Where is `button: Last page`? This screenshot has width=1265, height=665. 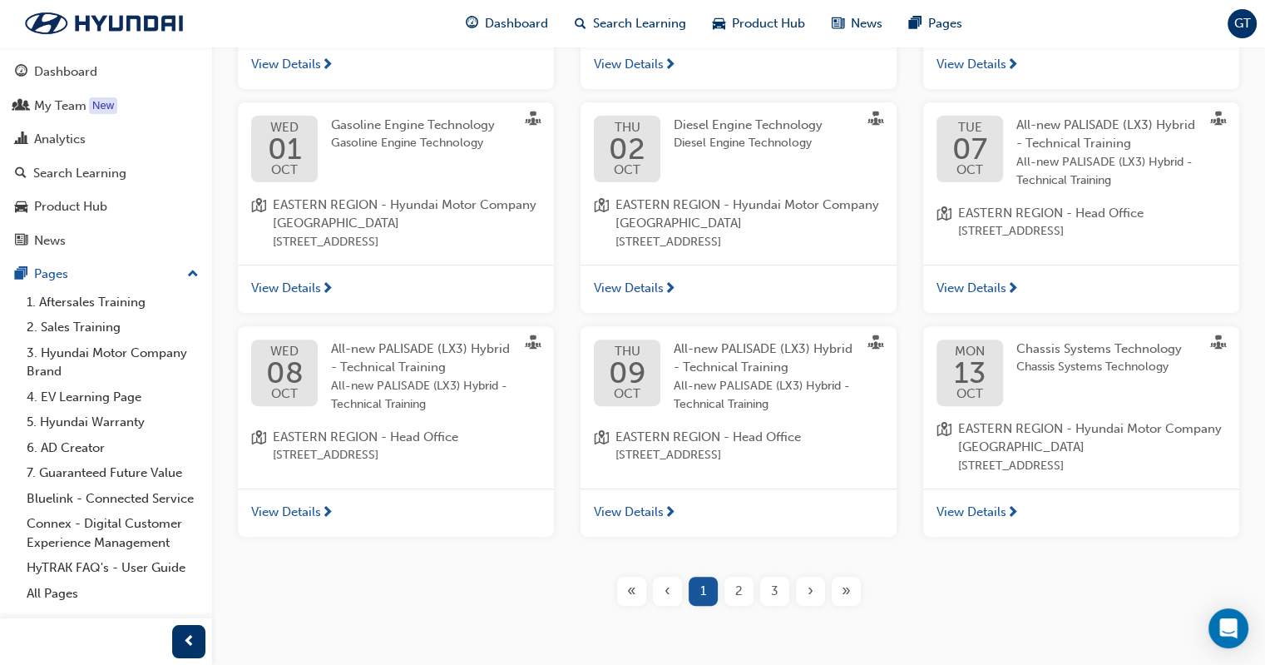
button: Last page is located at coordinates (846, 591).